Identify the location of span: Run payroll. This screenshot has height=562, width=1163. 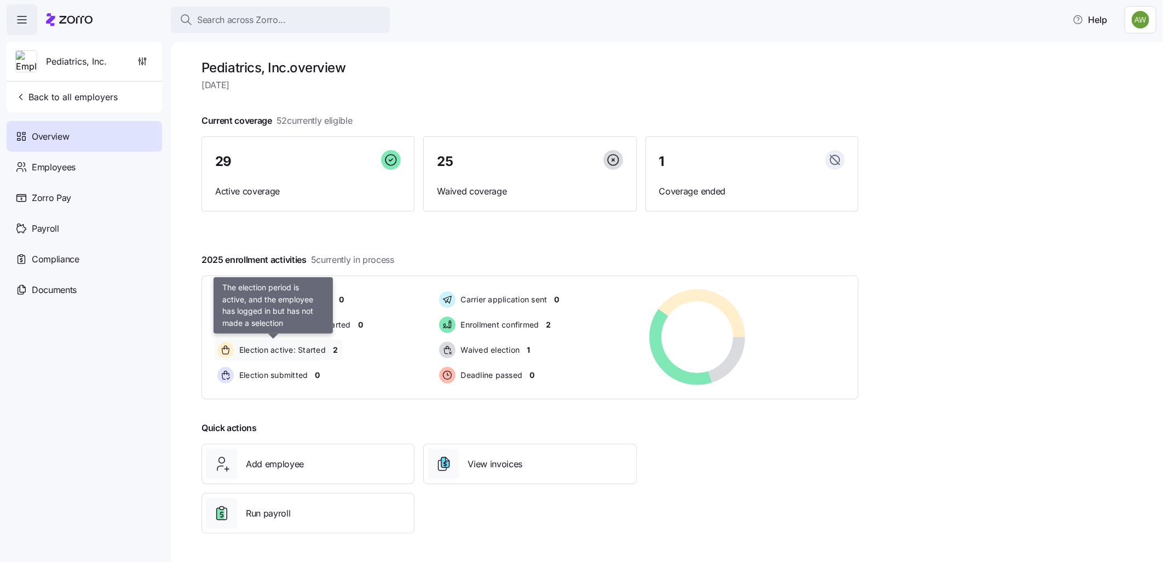
(268, 513).